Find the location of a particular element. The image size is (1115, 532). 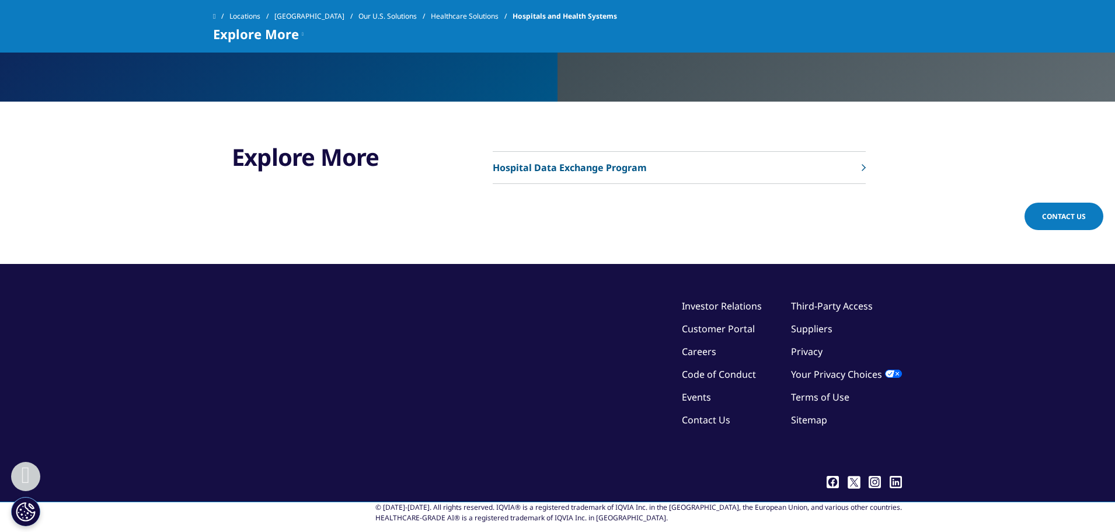

a: Third-Party Access is located at coordinates (832, 306).